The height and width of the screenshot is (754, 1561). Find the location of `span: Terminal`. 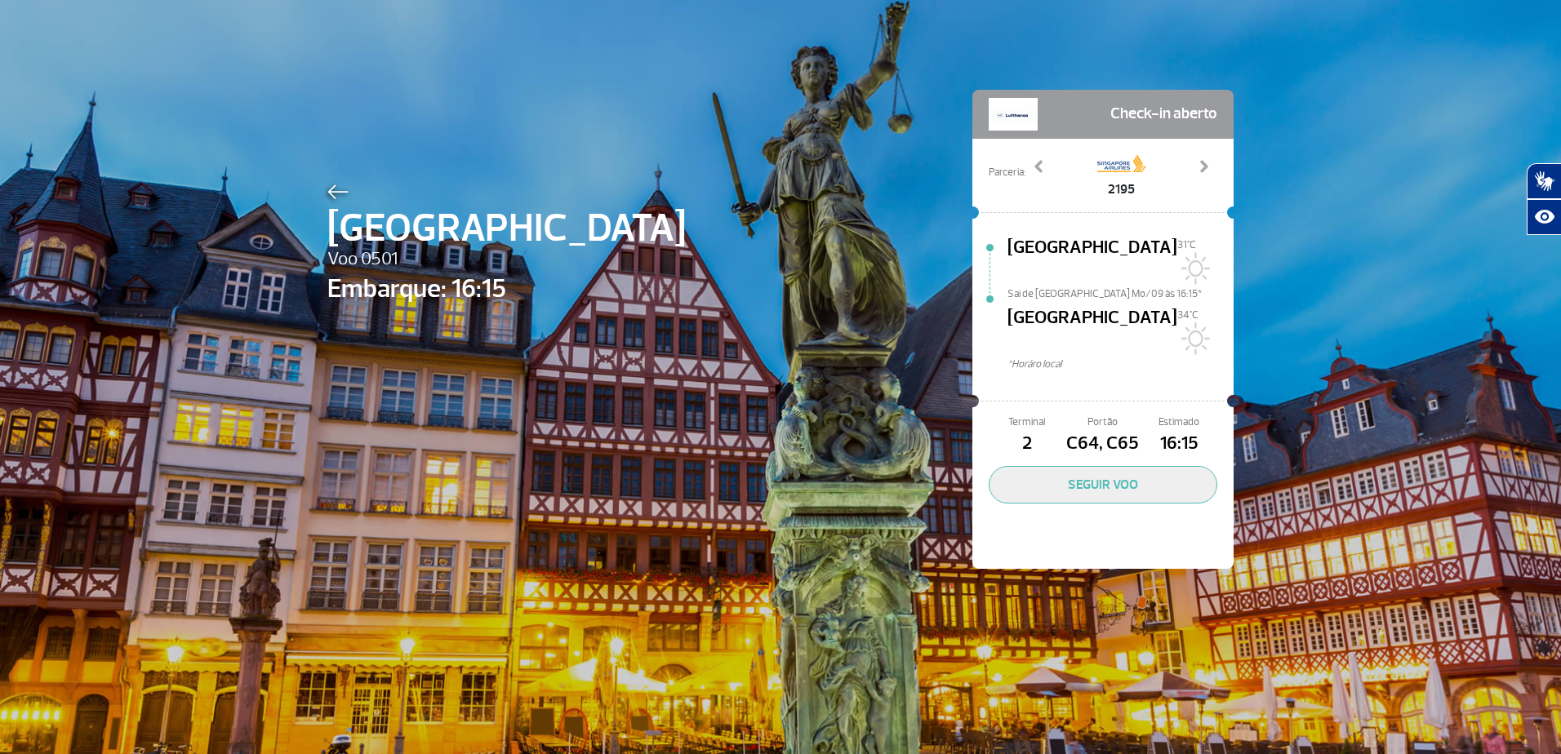

span: Terminal is located at coordinates (1026, 422).